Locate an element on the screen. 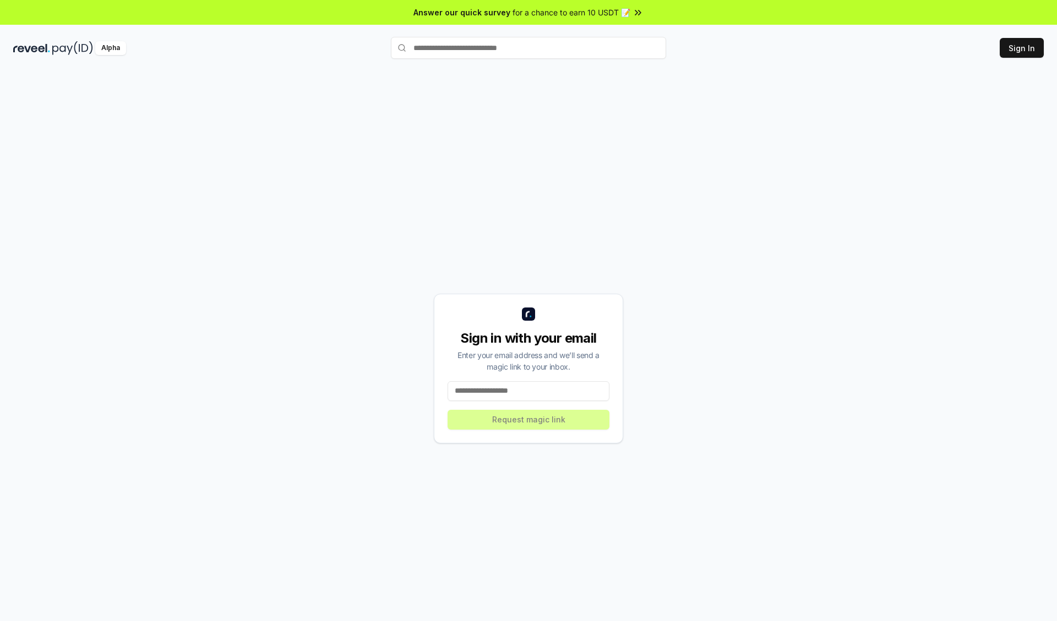 Image resolution: width=1057 pixels, height=621 pixels. img: reveel_dark is located at coordinates (31, 48).